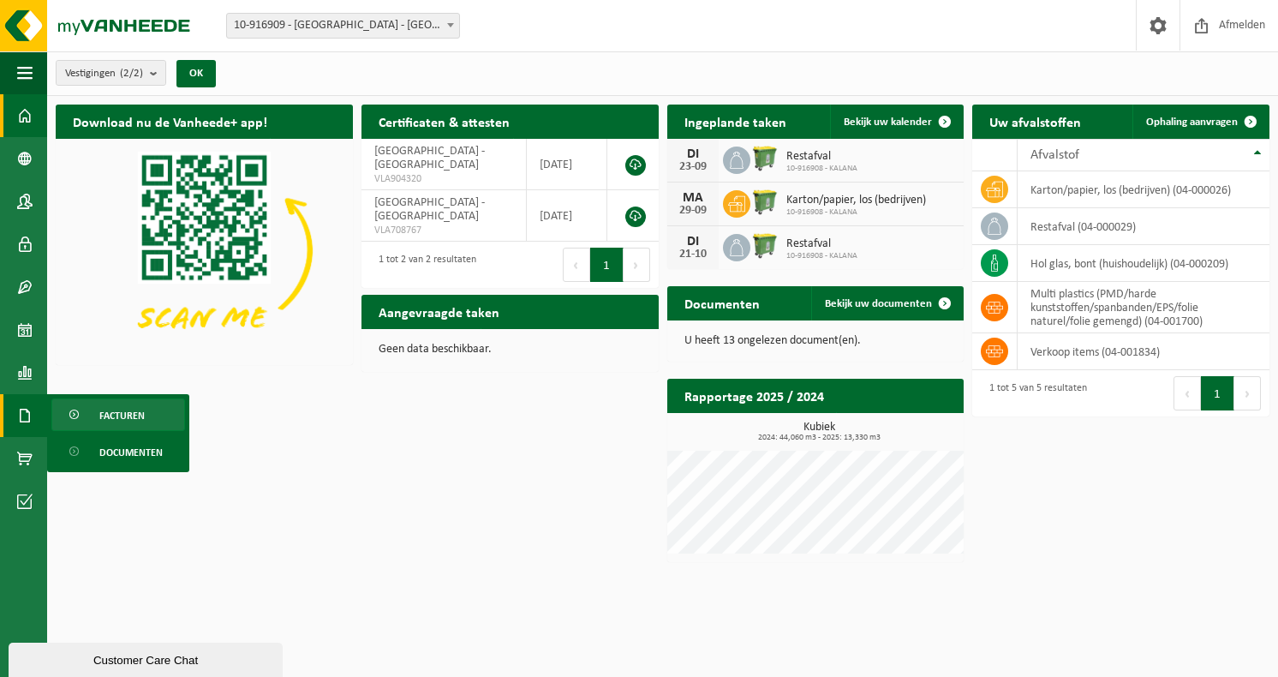 The image size is (1278, 677). What do you see at coordinates (439, 311) in the screenshot?
I see `h2: Aangevraagde taken` at bounding box center [439, 311].